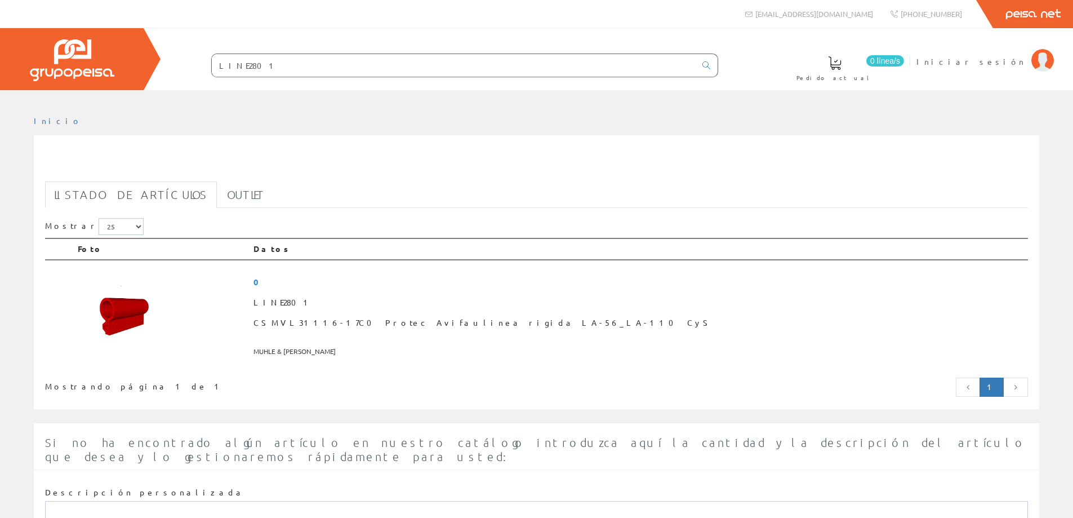  Describe the element at coordinates (985, 52) in the screenshot. I see `a: Iniciar sesión` at that location.